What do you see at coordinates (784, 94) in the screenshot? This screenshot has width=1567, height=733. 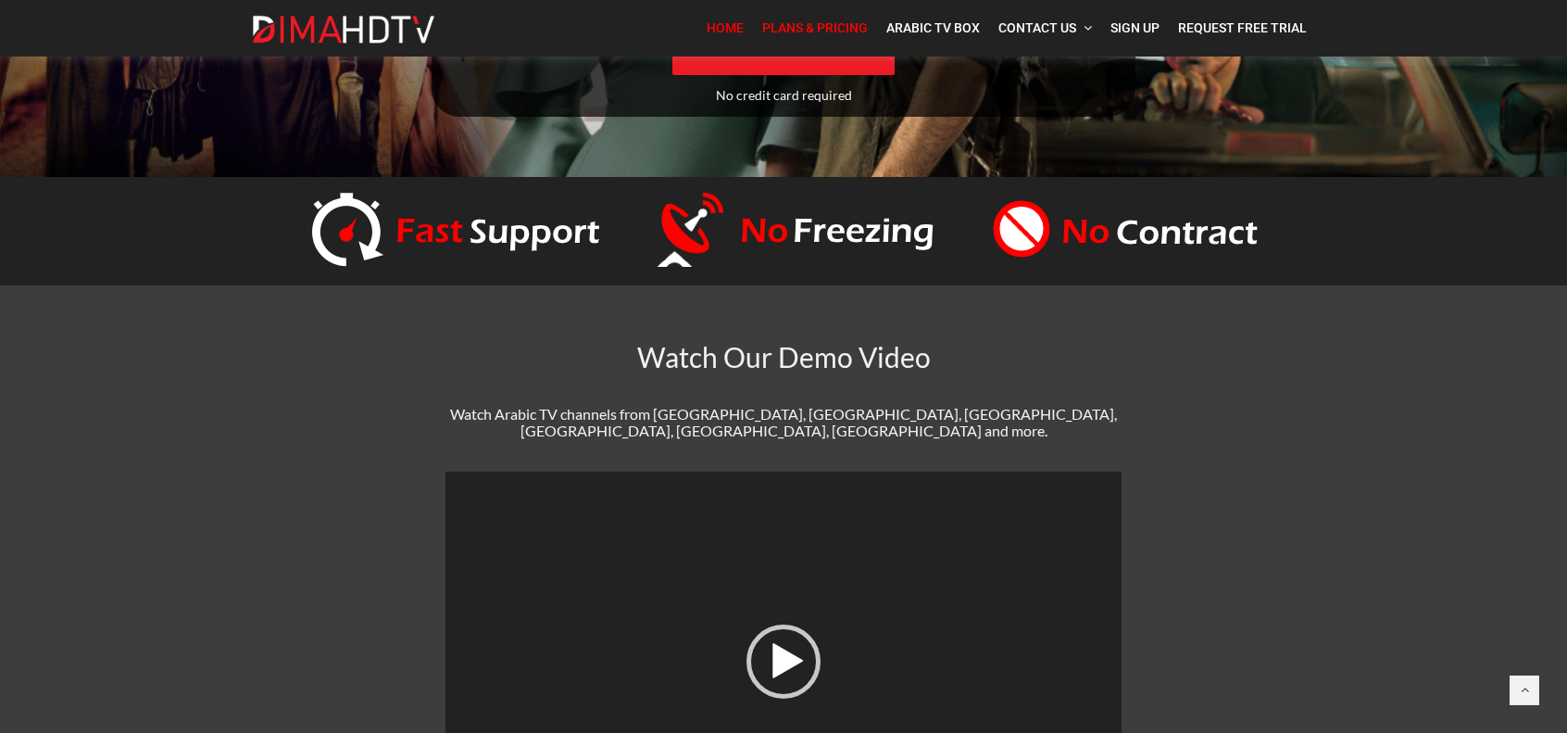 I see `span: No credit card required` at bounding box center [784, 94].